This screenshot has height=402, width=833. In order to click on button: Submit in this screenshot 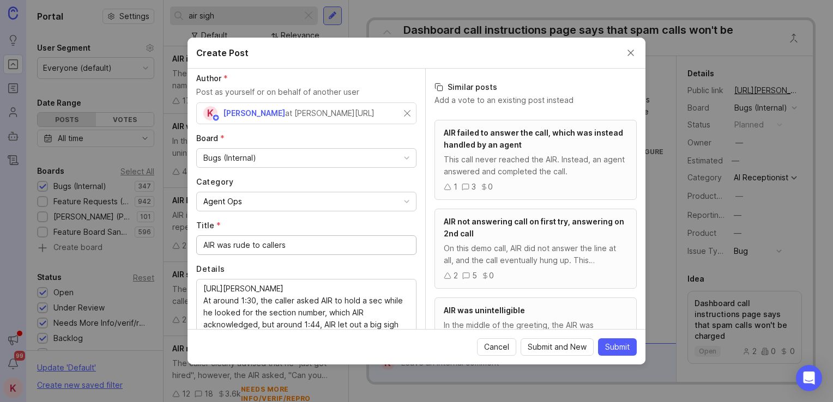, I will do `click(617, 347)`.